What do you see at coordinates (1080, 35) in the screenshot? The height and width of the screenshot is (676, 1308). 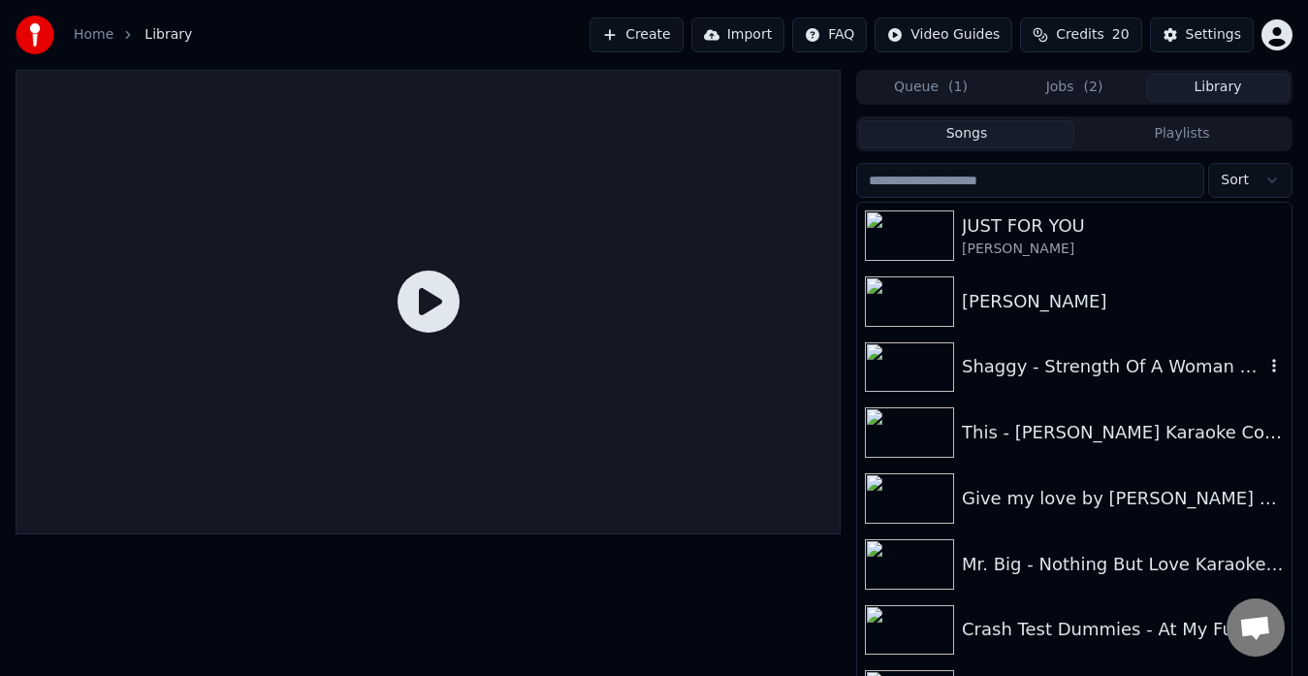 I see `button: Credits20` at bounding box center [1080, 35].